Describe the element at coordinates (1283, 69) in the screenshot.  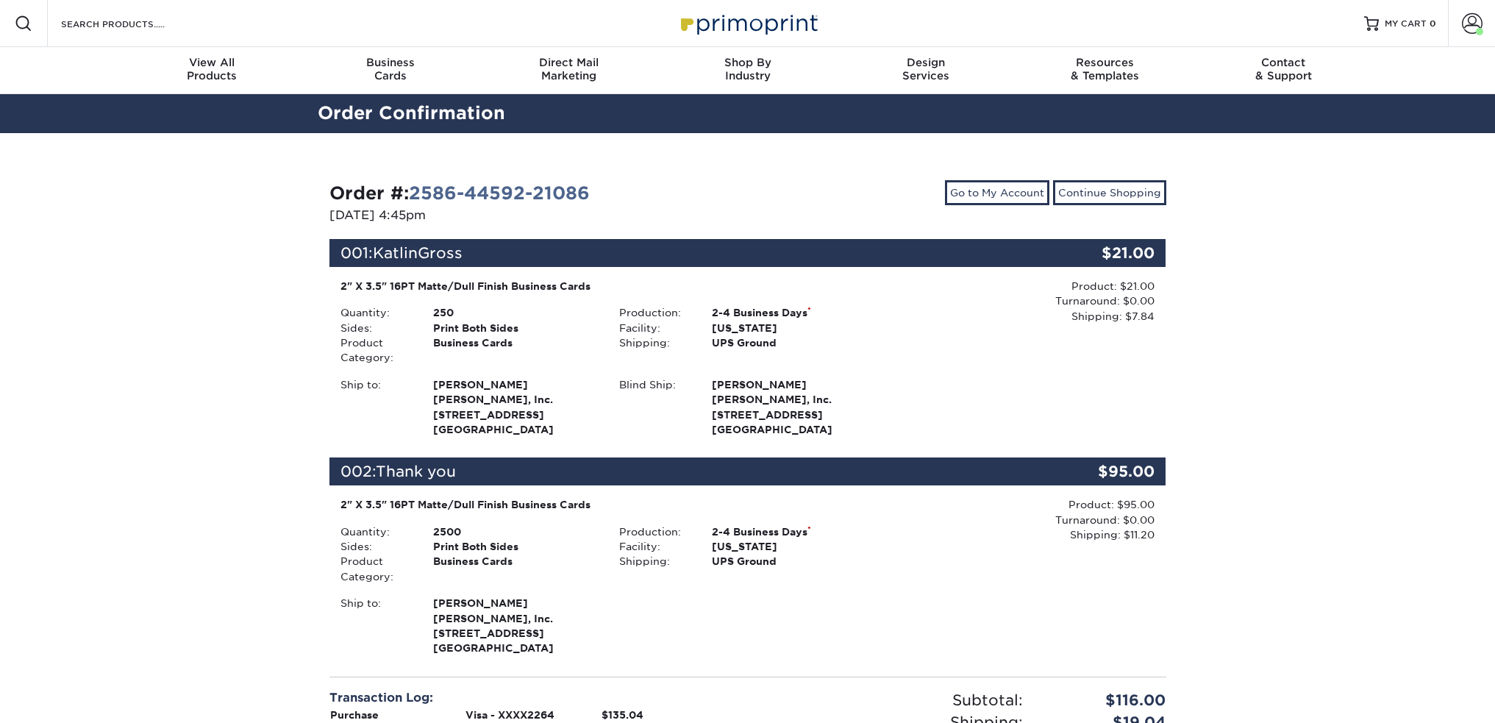
I see `div: & Support` at that location.